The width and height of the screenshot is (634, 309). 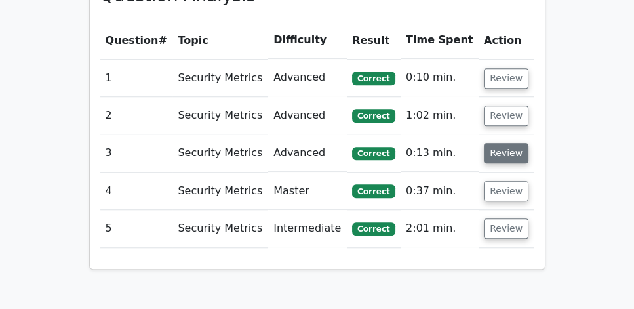 What do you see at coordinates (132, 40) in the screenshot?
I see `span: Question` at bounding box center [132, 40].